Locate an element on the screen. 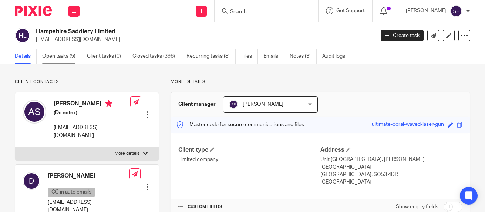 Image resolution: width=485 pixels, height=212 pixels. a: Closed tasks (396) is located at coordinates (157, 56).